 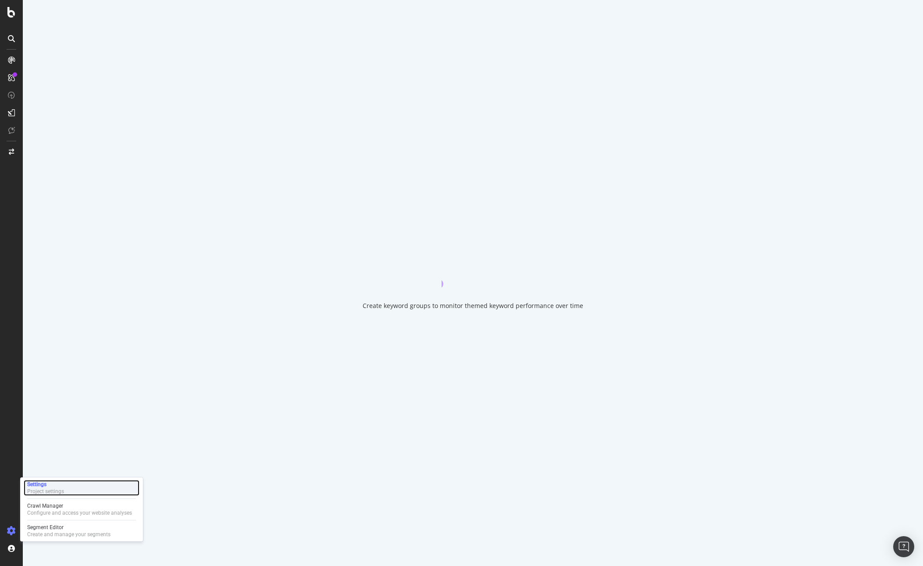 I want to click on a: Segment EditorCreate and manage your segments, so click(x=82, y=531).